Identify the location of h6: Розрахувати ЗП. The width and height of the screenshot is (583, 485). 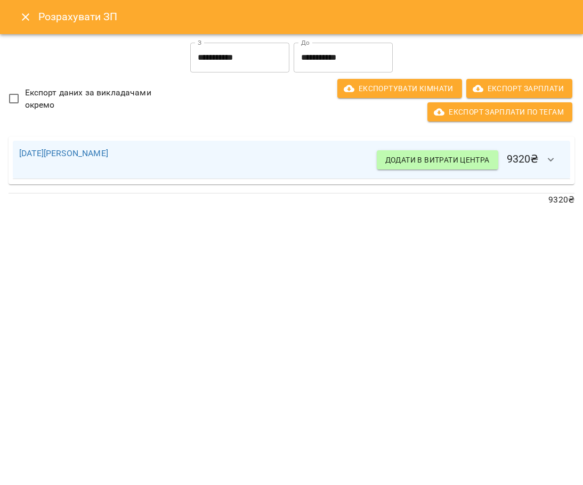
(304, 17).